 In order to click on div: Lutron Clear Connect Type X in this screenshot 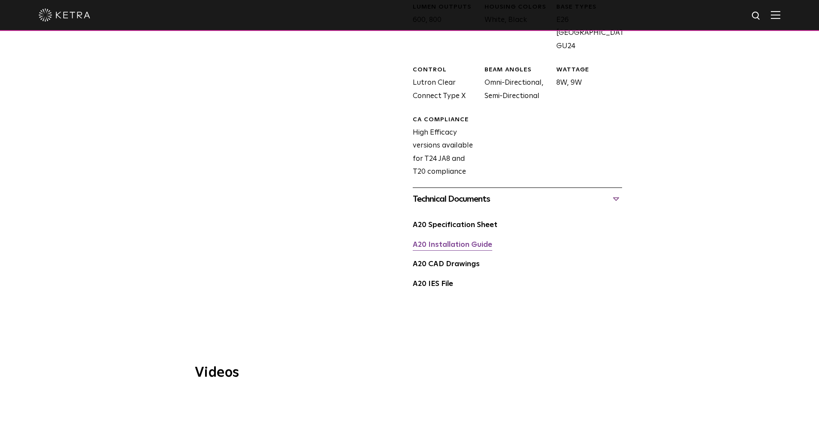, I will do `click(442, 84)`.